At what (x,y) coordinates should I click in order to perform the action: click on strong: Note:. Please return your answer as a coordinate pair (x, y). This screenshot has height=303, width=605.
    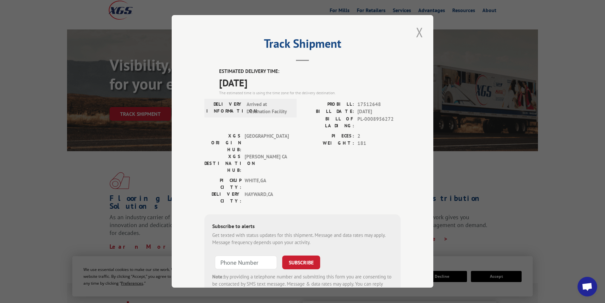
    Looking at the image, I should click on (218, 276).